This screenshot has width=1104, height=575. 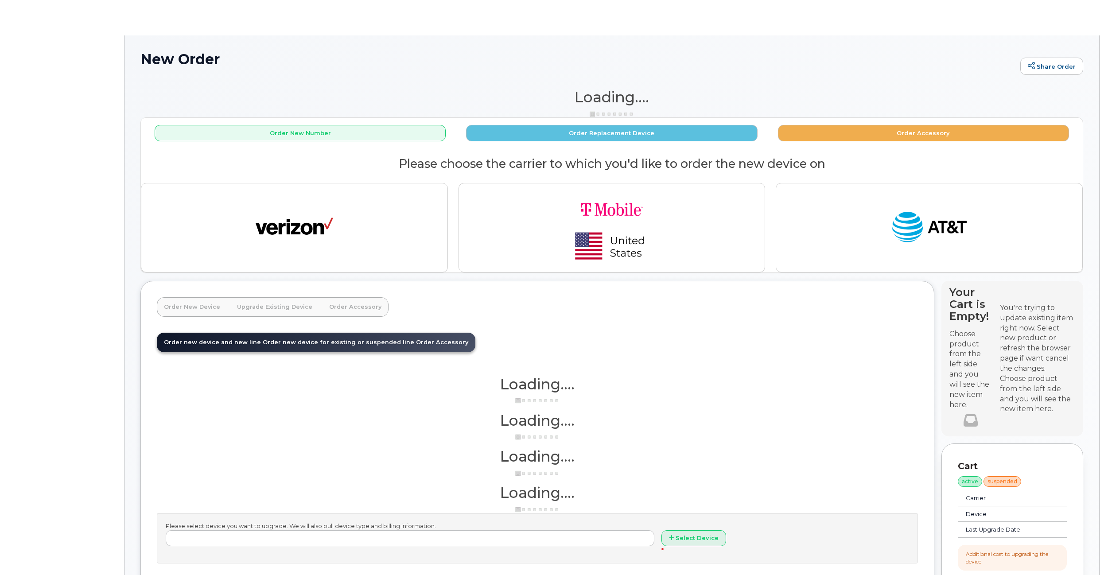 I want to click on img: verizon-ab2890fd1dd4a6c9cf5f392cd2db4626a3dae38ee8226e09bcb5c993c4c79f81.png, so click(x=294, y=228).